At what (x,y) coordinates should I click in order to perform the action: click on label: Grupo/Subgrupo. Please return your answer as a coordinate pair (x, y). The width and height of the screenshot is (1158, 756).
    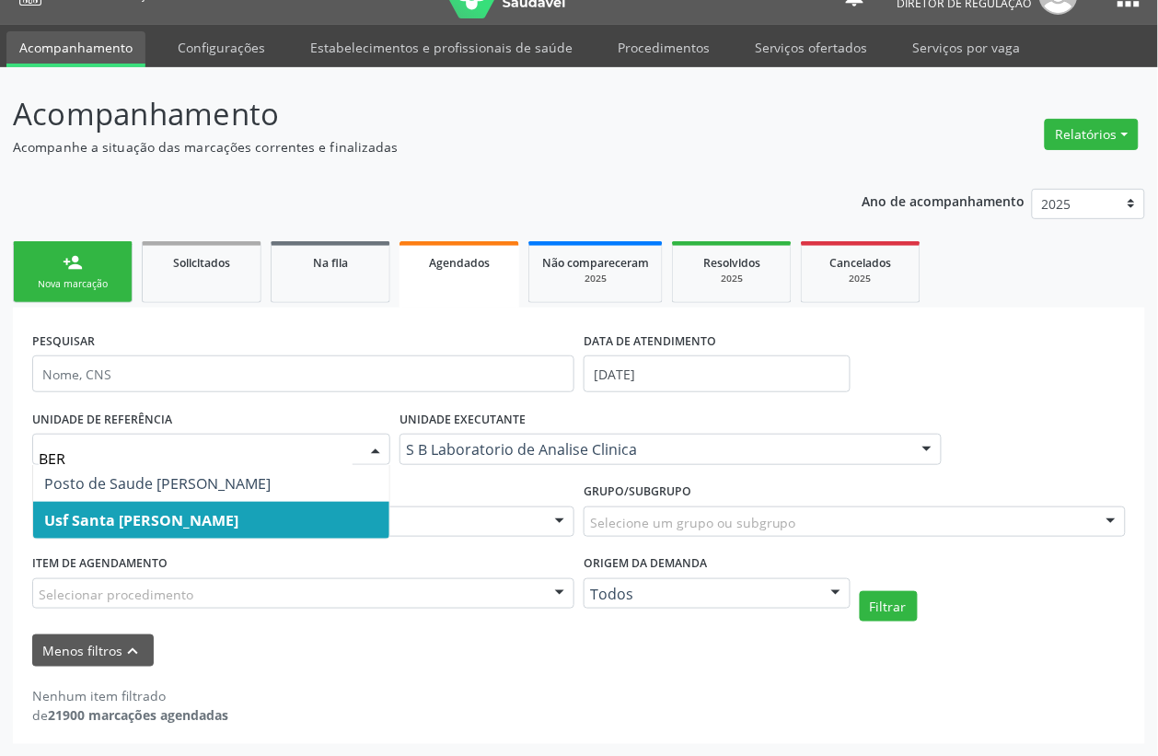
    Looking at the image, I should click on (637, 492).